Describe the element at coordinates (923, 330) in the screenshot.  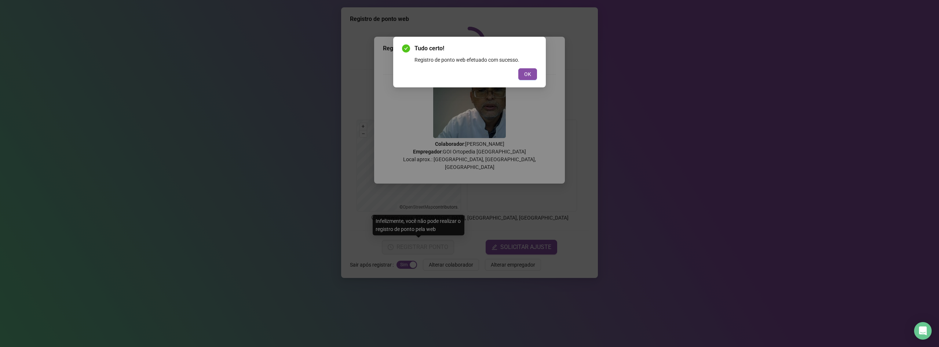
I see `div: Open Intercom Messenger` at that location.